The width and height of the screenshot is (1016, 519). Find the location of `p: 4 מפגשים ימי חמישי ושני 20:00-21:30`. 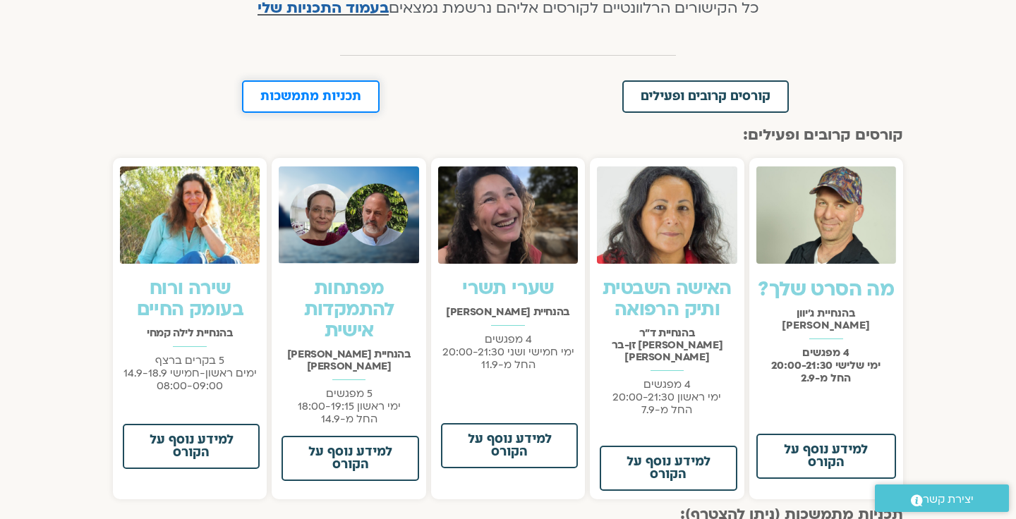

p: 4 מפגשים ימי חמישי ושני 20:00-21:30 is located at coordinates (508, 352).